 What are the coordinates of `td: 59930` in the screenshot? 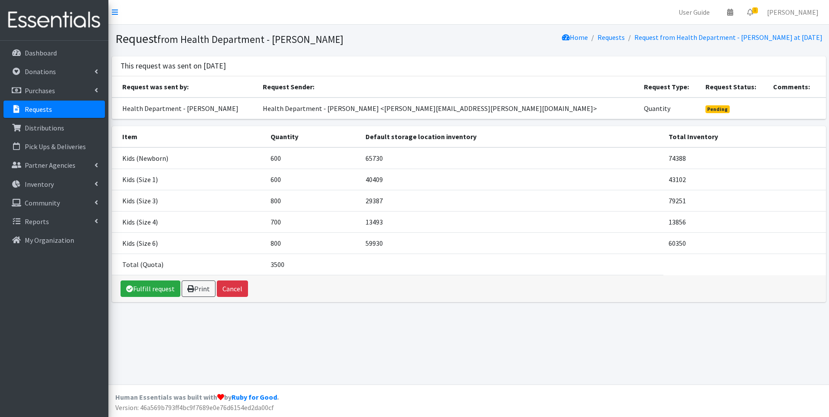 It's located at (512, 243).